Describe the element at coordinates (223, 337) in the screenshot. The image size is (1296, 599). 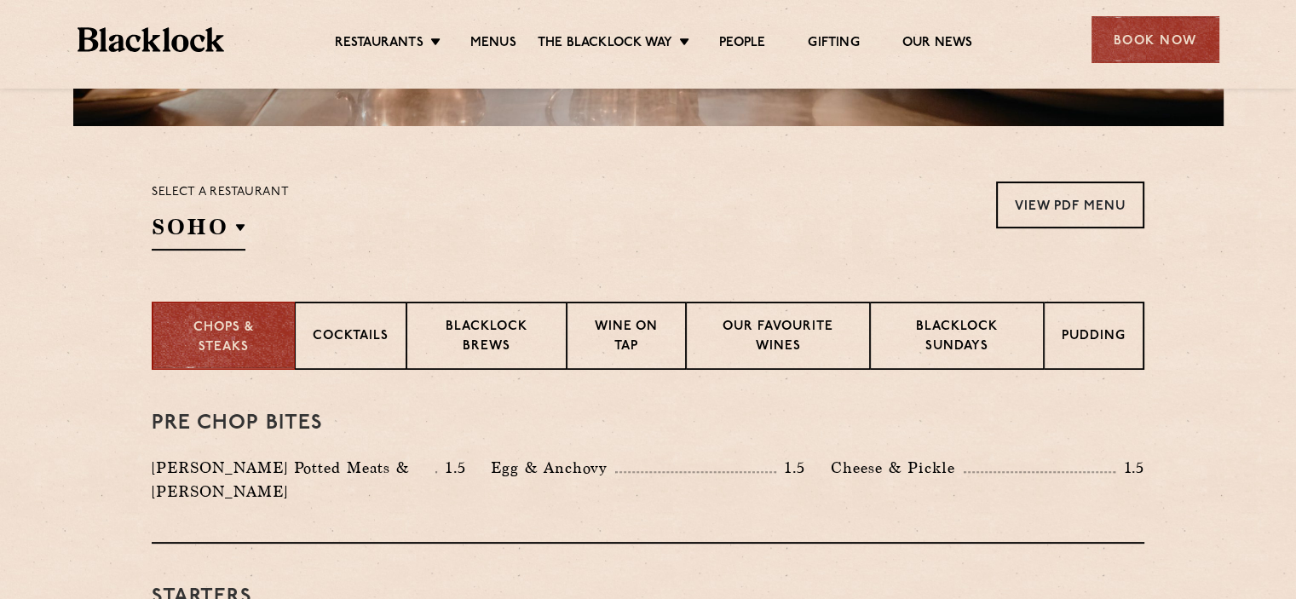
I see `p: Chops & Steaks` at that location.